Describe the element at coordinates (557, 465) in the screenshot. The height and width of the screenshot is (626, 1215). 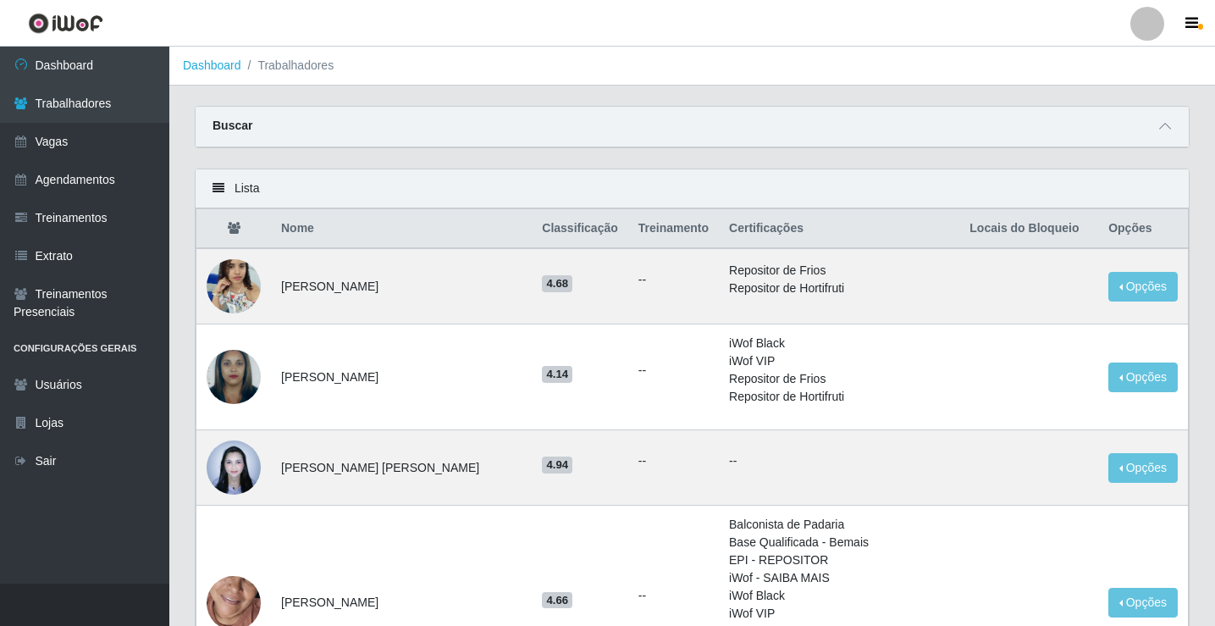
I see `span: 4.94` at that location.